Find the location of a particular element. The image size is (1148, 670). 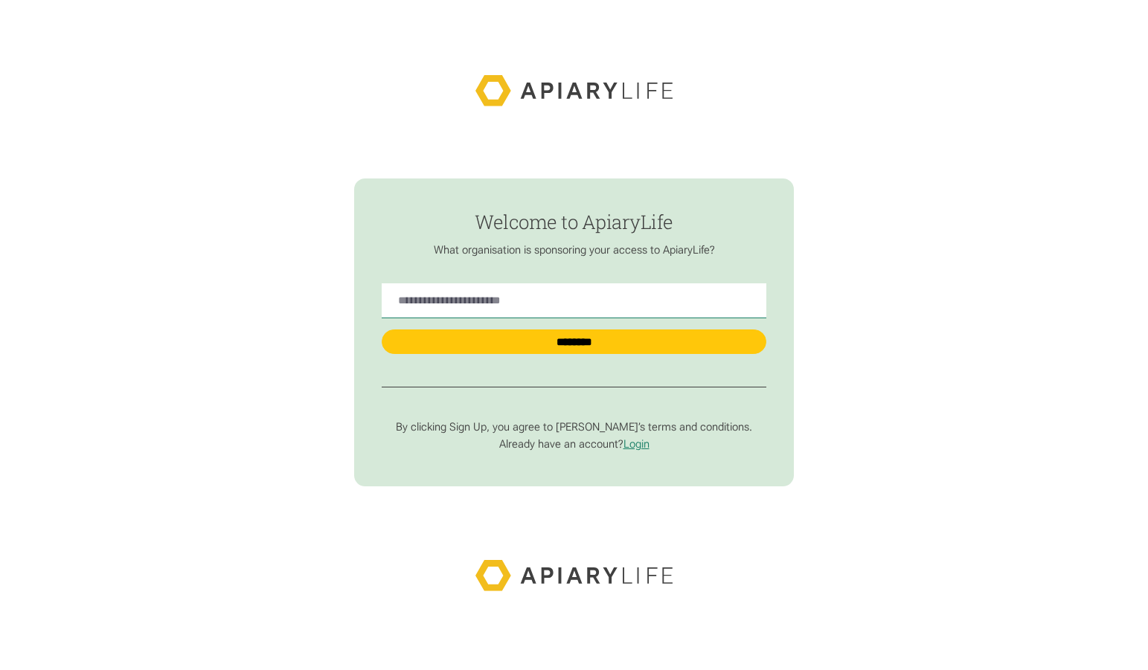

p: What organisation is sponsoring your access to ApiaryLife? is located at coordinates (573, 250).